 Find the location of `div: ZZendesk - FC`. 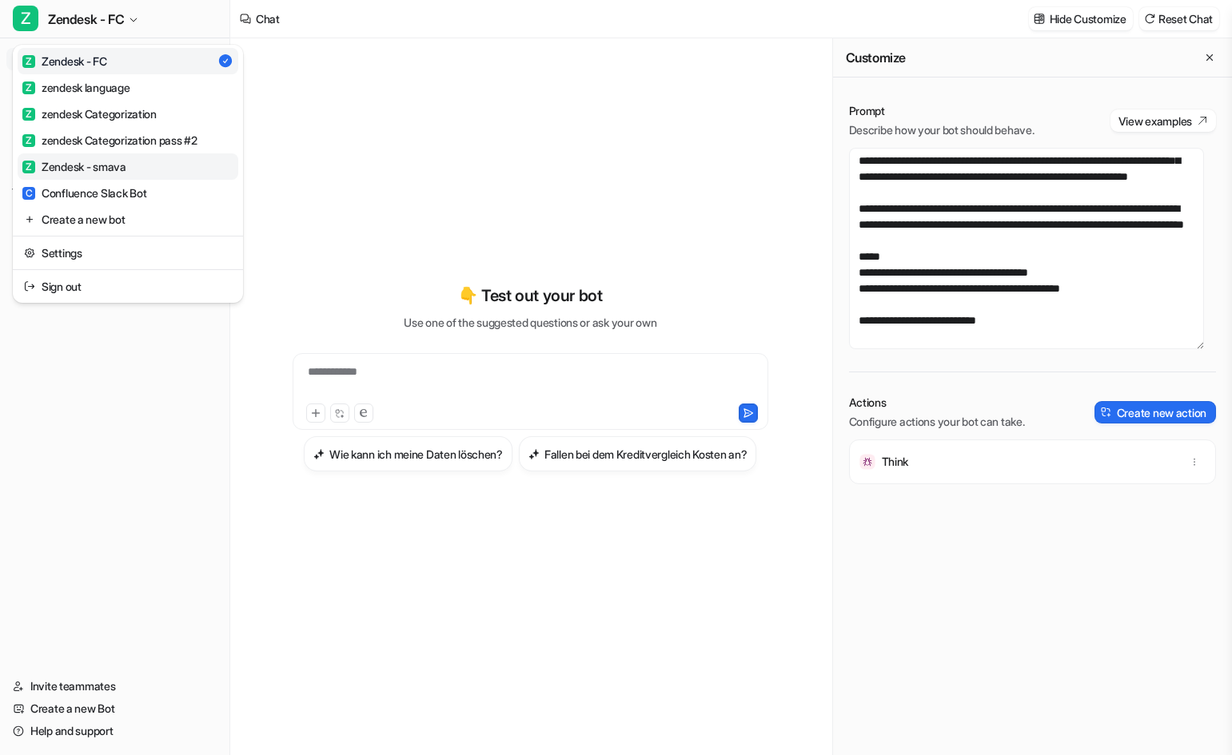

div: ZZendesk - FC is located at coordinates (128, 173).